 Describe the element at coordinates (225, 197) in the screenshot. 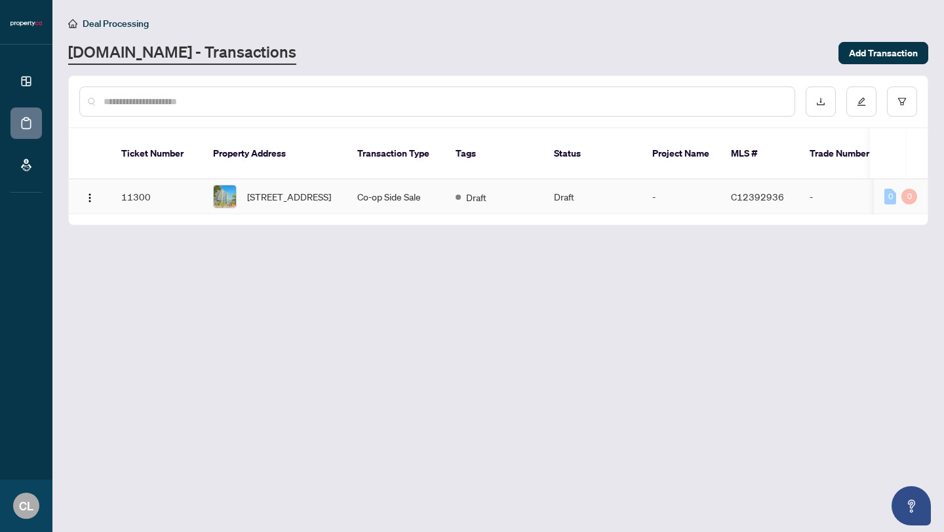

I see `img: thumbnail-img` at that location.